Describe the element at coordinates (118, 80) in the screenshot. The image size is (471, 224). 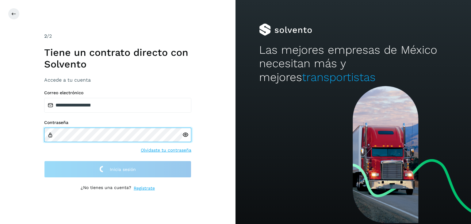
I see `h3: Accede a tu cuenta` at that location.